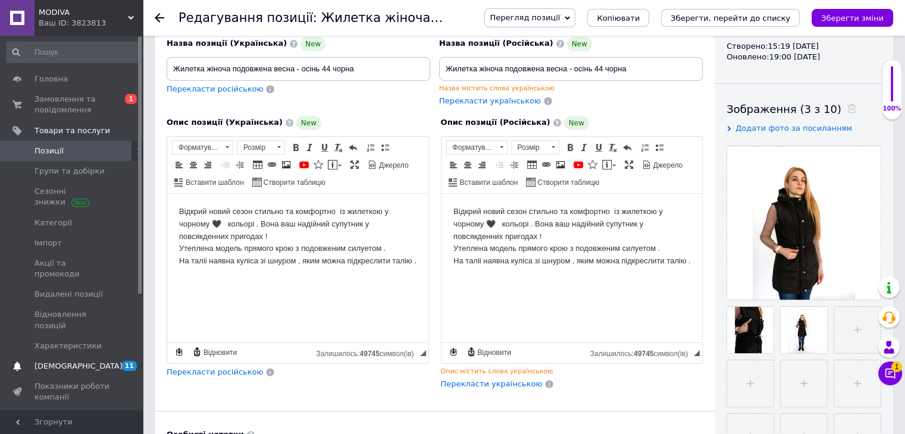  What do you see at coordinates (49, 151) in the screenshot?
I see `span: Позиції` at bounding box center [49, 151].